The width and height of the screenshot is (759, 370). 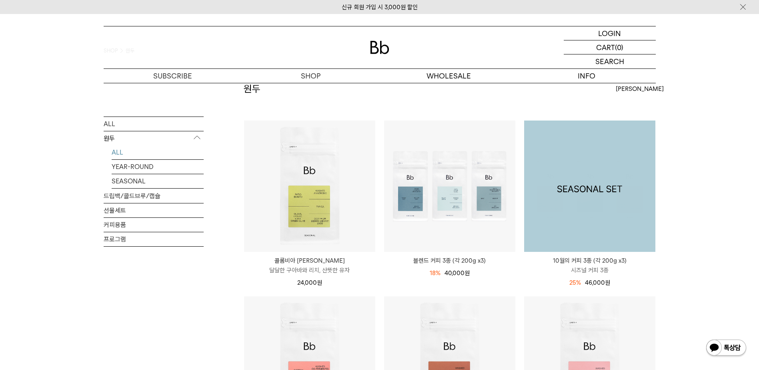 What do you see at coordinates (154, 224) in the screenshot?
I see `a: 커피용품` at bounding box center [154, 224].